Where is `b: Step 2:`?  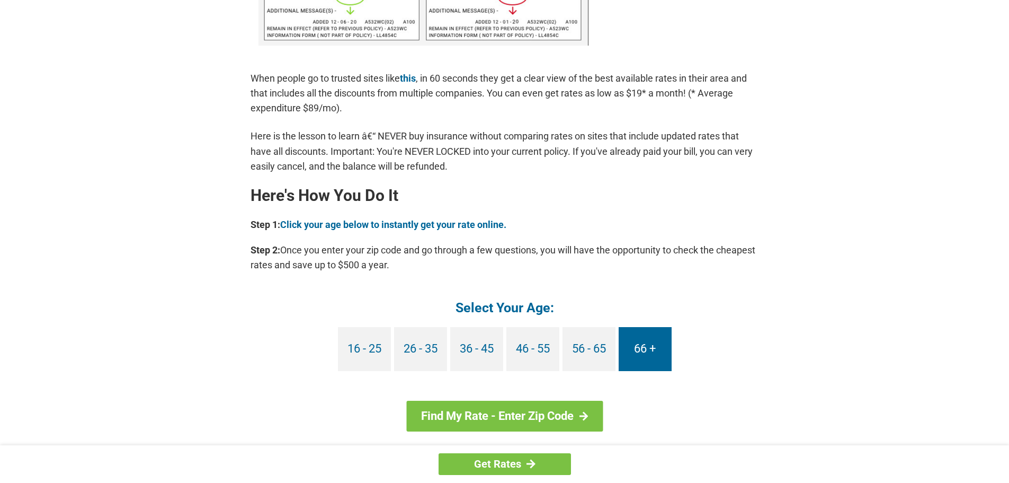 b: Step 2: is located at coordinates (265, 250).